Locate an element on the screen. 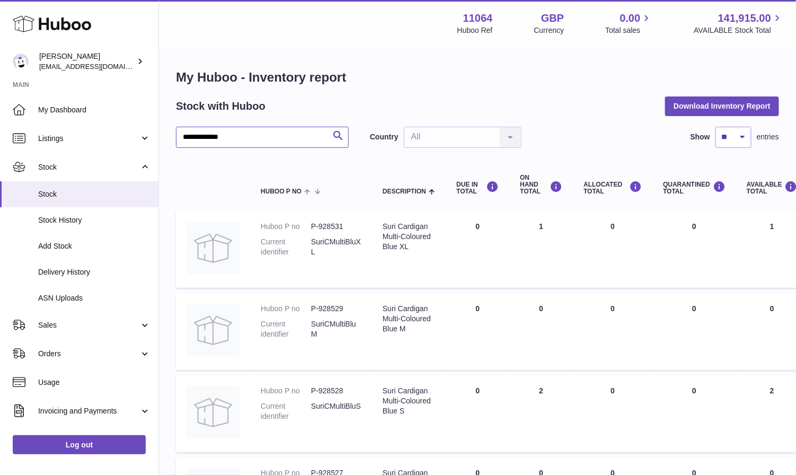 The width and height of the screenshot is (796, 475). dd: SuriCMultiBluS is located at coordinates (336, 411).